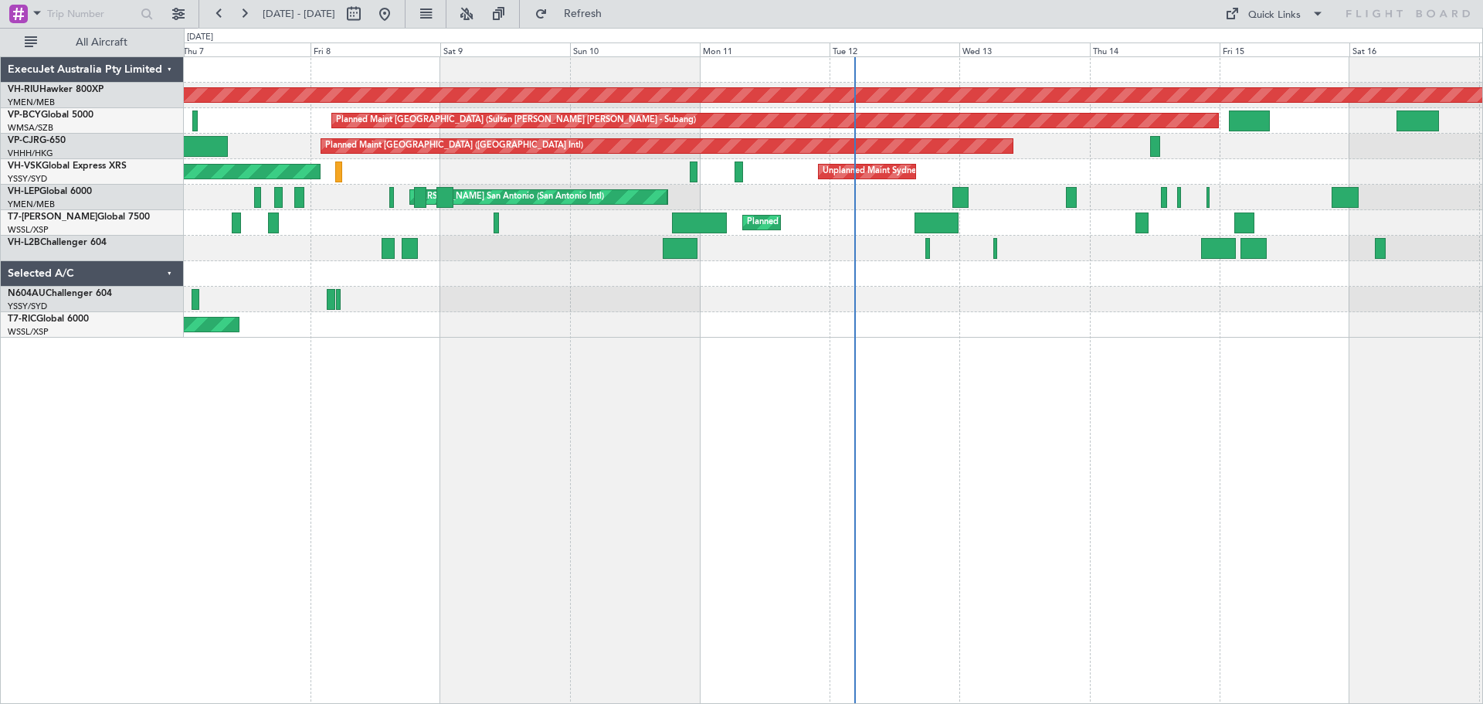 Image resolution: width=1483 pixels, height=704 pixels. Describe the element at coordinates (23, 90) in the screenshot. I see `span: VH-RIU` at that location.